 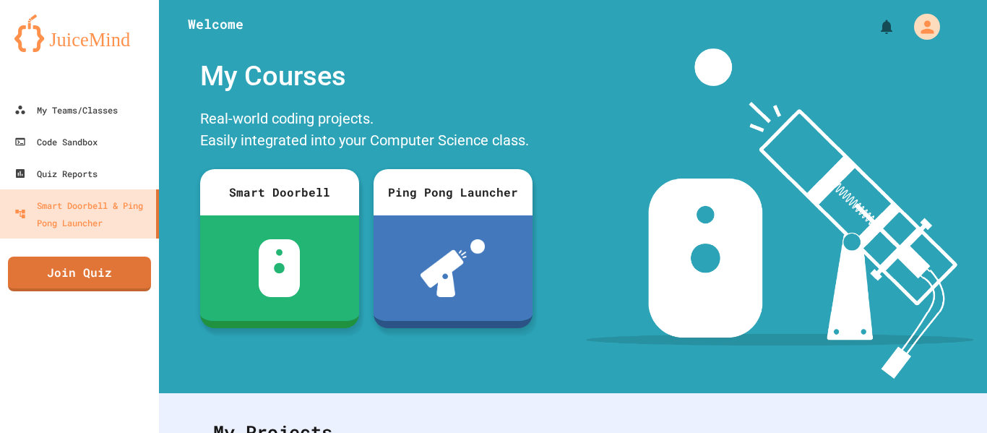 I want to click on div: Smart Doorbell & Ping Pong Launcher, so click(x=82, y=214).